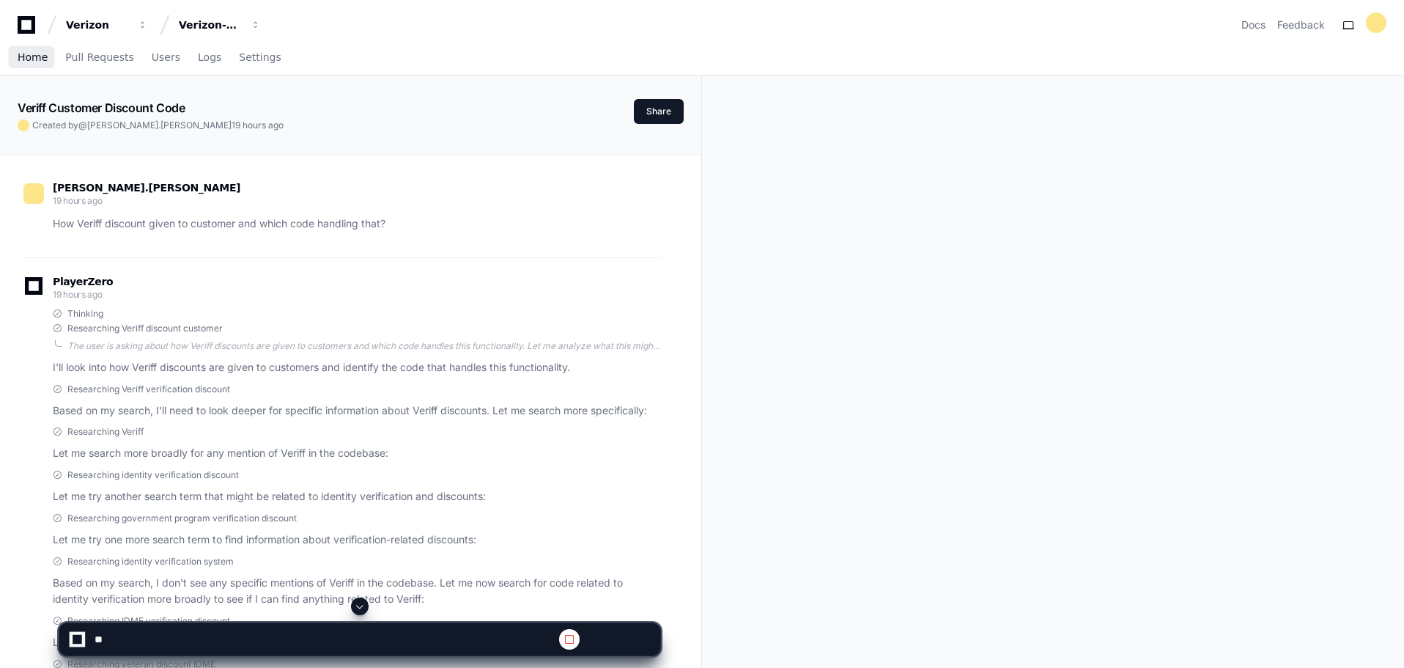 This screenshot has height=668, width=1404. I want to click on div: The user is asking about how Veriff discounts are given to customers and which code handles this ..., so click(363, 346).